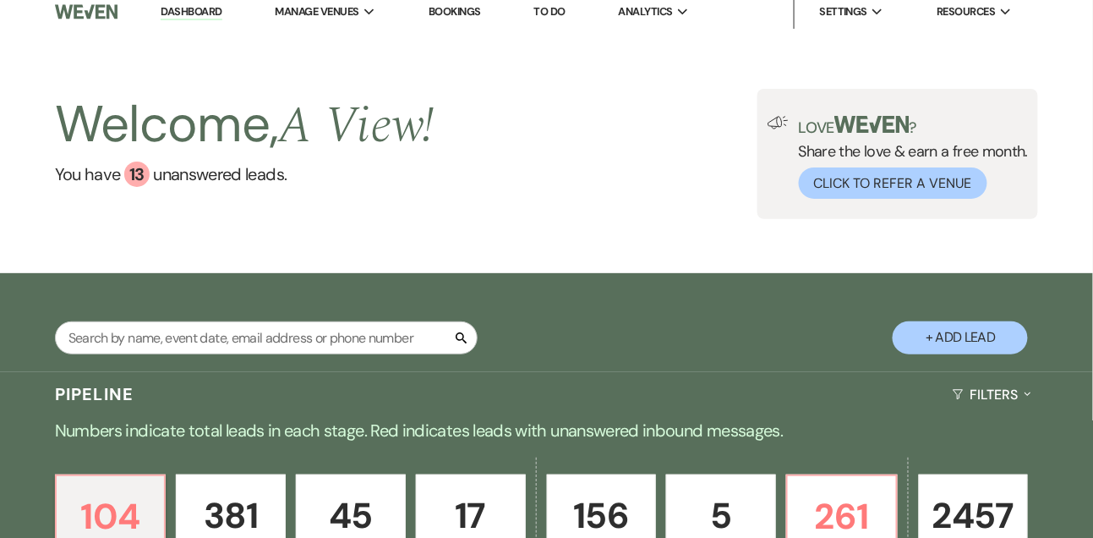 Image resolution: width=1093 pixels, height=538 pixels. What do you see at coordinates (317, 12) in the screenshot?
I see `span: Manage Venues` at bounding box center [317, 12].